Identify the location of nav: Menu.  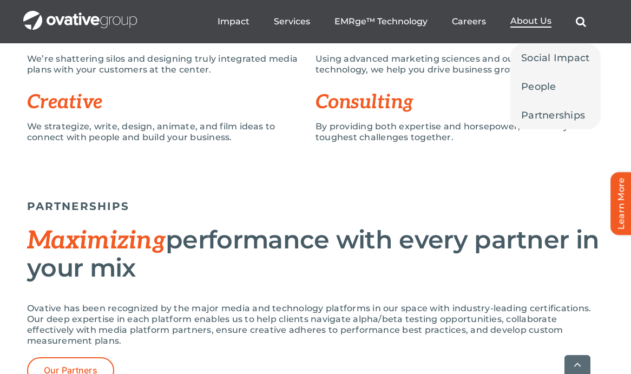
(401, 22).